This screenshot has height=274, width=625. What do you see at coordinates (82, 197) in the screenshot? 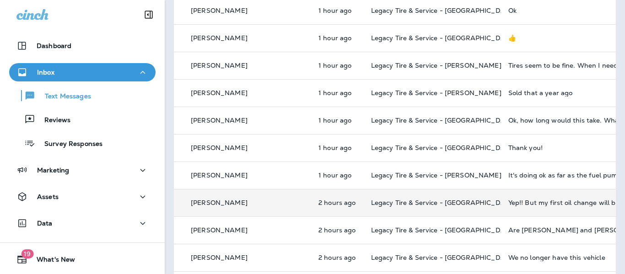
I see `button: Assets` at bounding box center [82, 197].